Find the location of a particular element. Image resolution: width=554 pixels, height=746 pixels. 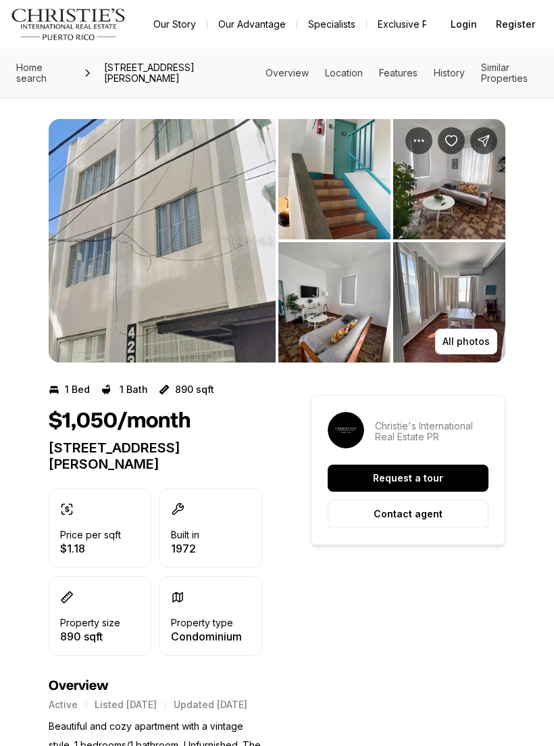

p: Built in is located at coordinates (185, 535).